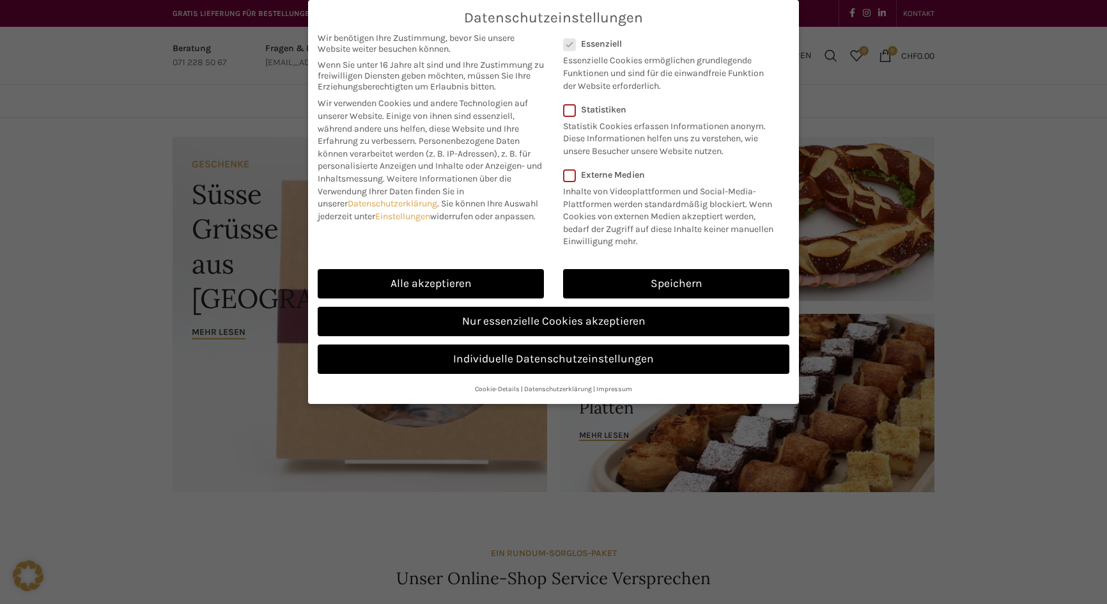 This screenshot has width=1107, height=604. What do you see at coordinates (668, 43) in the screenshot?
I see `label: Essenziell` at bounding box center [668, 43].